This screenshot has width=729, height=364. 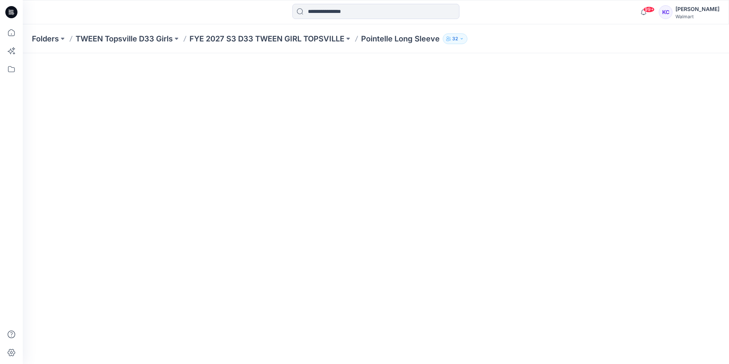 I want to click on div: Walmart, so click(x=698, y=16).